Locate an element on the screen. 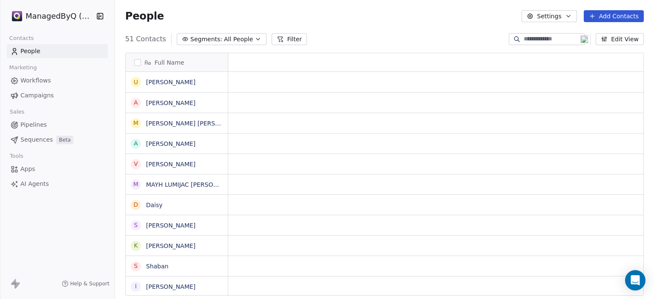 The height and width of the screenshot is (299, 654). span: Beta is located at coordinates (65, 140).